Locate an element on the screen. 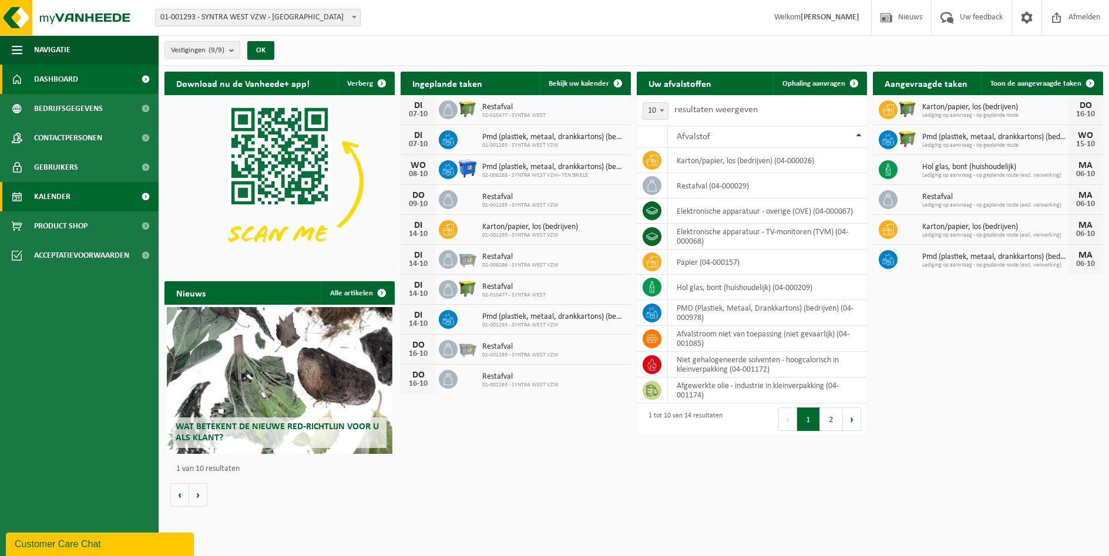 The width and height of the screenshot is (1109, 556). div: 1 tot 10 van 14 resultaten is located at coordinates (682, 419).